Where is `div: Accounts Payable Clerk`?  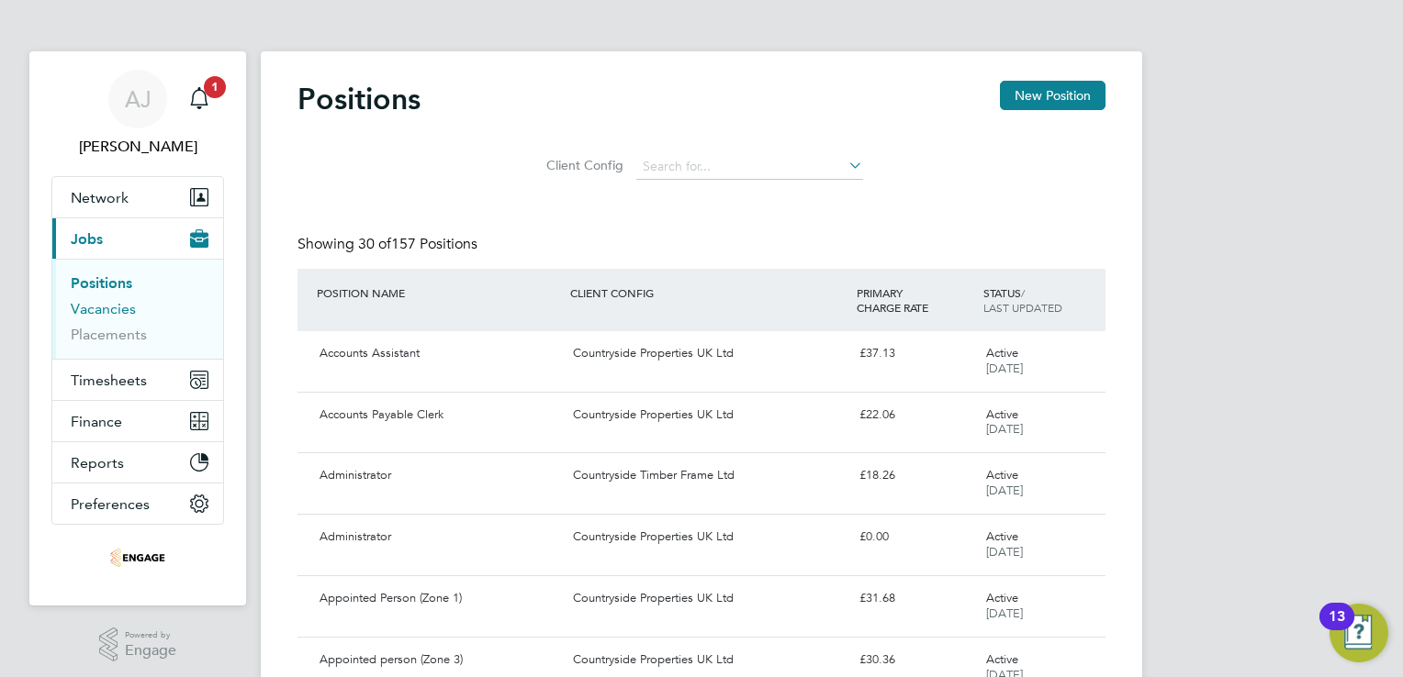 div: Accounts Payable Clerk is located at coordinates (439, 415).